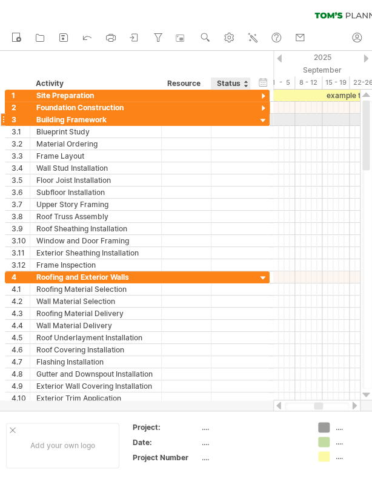 The image size is (372, 479). Describe the element at coordinates (21, 264) in the screenshot. I see `div: 3.12` at that location.